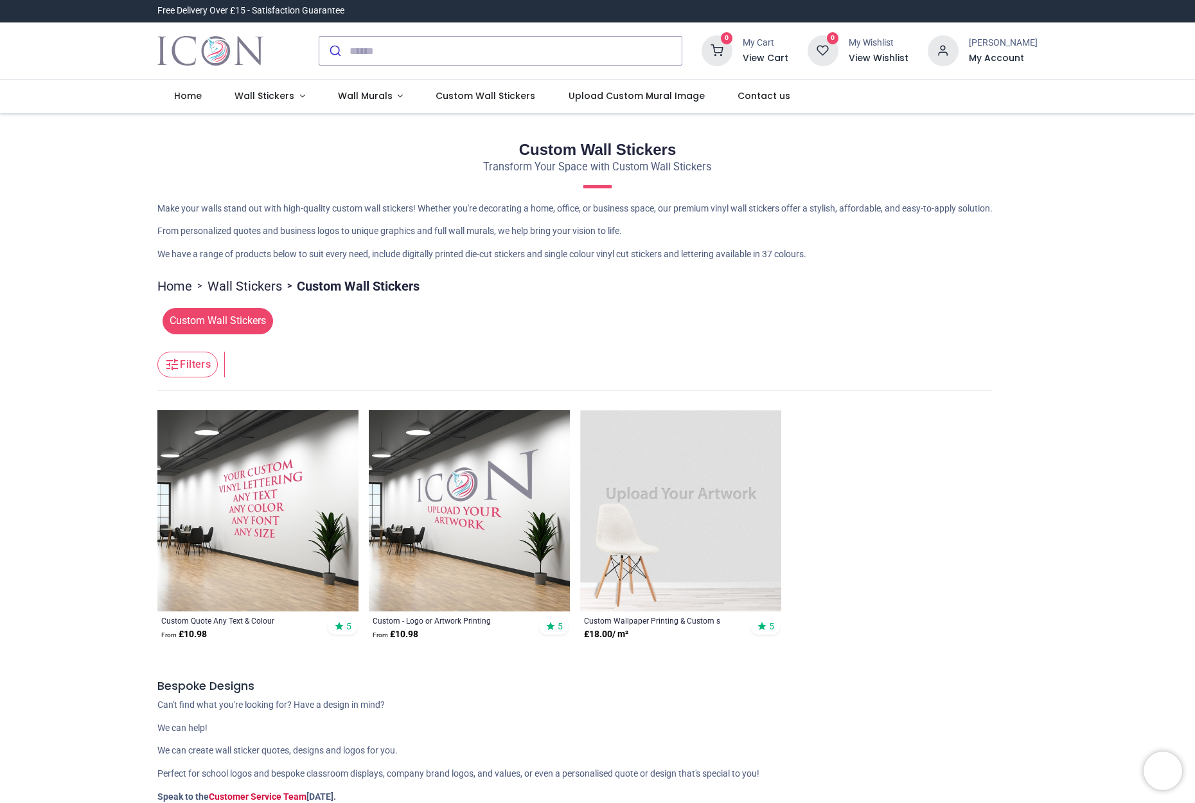  Describe the element at coordinates (598, 728) in the screenshot. I see `p: We can help!` at that location.